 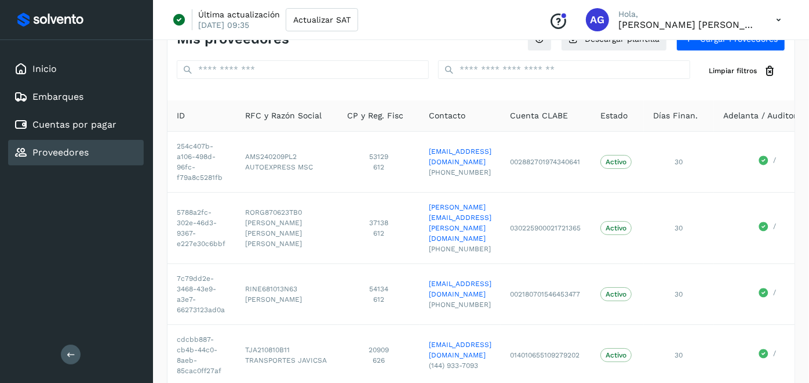 I want to click on button: Limpiar filtros, so click(x=743, y=71).